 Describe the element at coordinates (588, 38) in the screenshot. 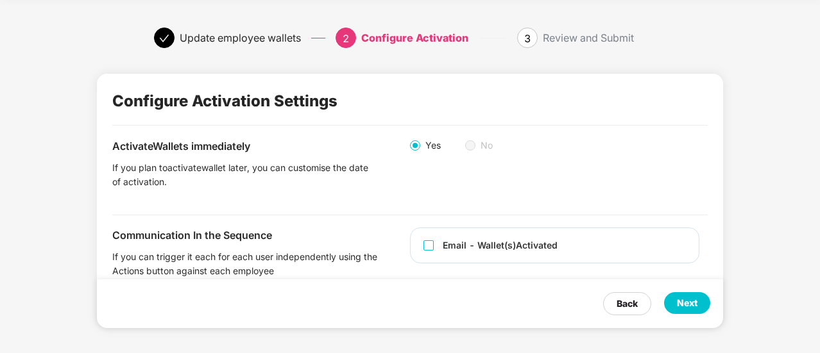

I see `div: Review and Submit` at that location.